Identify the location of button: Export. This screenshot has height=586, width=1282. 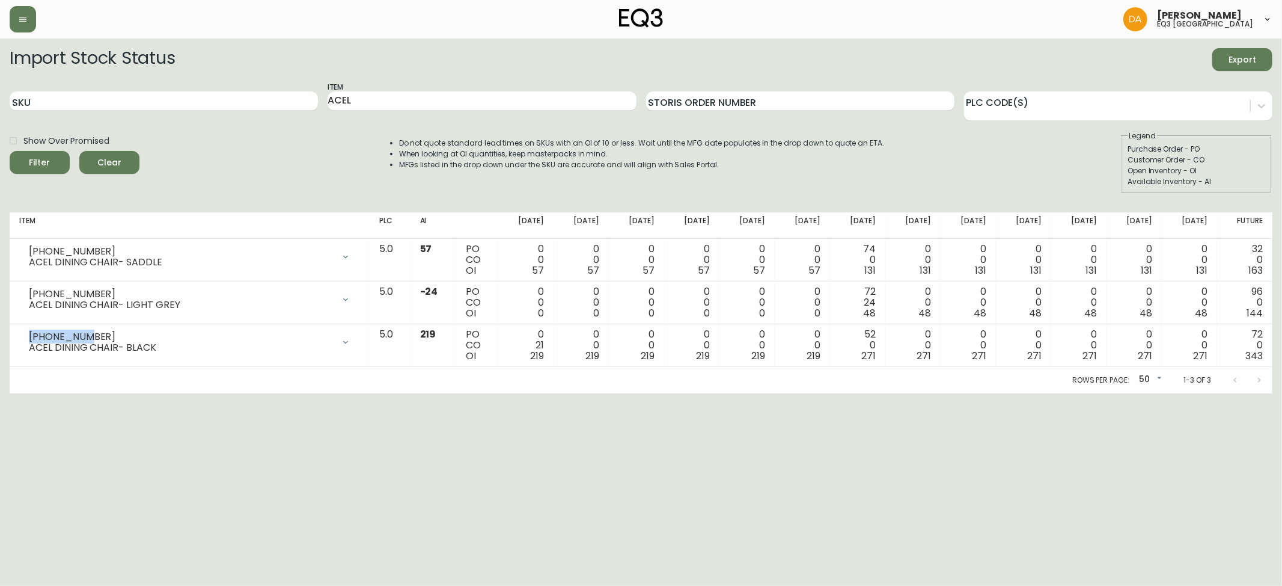
(1243, 60).